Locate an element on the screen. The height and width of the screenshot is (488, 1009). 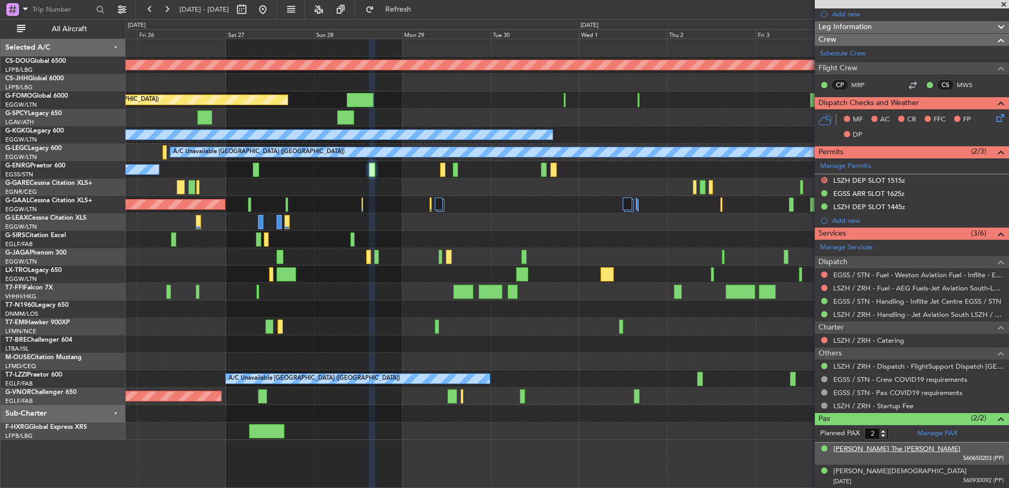
div: Fri 3 is located at coordinates (800, 34).